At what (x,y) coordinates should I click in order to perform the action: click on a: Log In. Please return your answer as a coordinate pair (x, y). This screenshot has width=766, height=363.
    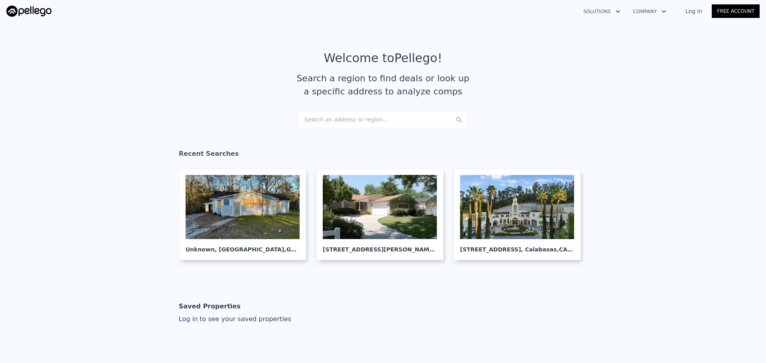
    Looking at the image, I should click on (694, 11).